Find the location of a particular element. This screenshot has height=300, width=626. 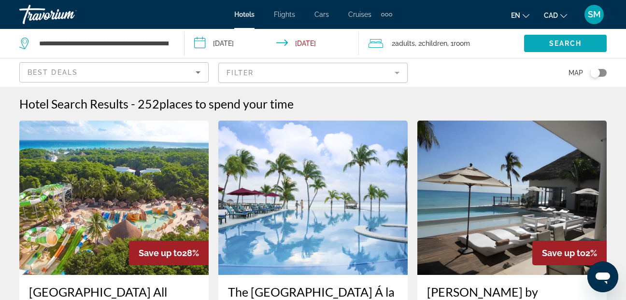

a: Travorium is located at coordinates (68, 14).